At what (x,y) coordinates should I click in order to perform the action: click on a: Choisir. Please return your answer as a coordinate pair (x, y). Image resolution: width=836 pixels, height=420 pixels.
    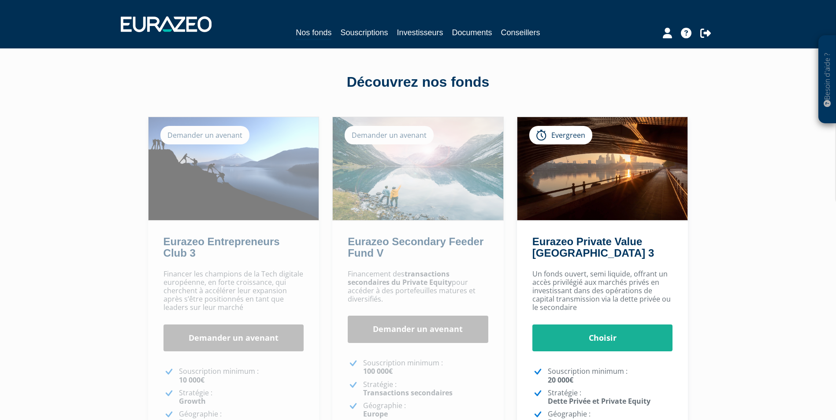
    Looking at the image, I should click on (602, 338).